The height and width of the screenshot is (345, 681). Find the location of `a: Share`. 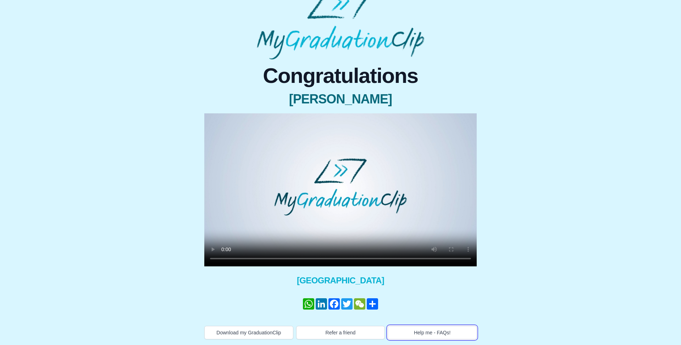

a: Share is located at coordinates (372, 304).